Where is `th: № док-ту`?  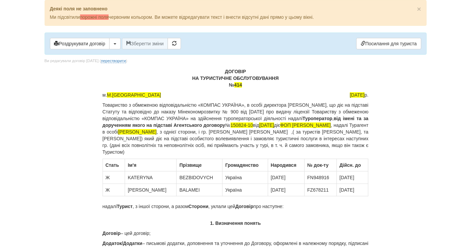 th: № док-ту is located at coordinates (321, 165).